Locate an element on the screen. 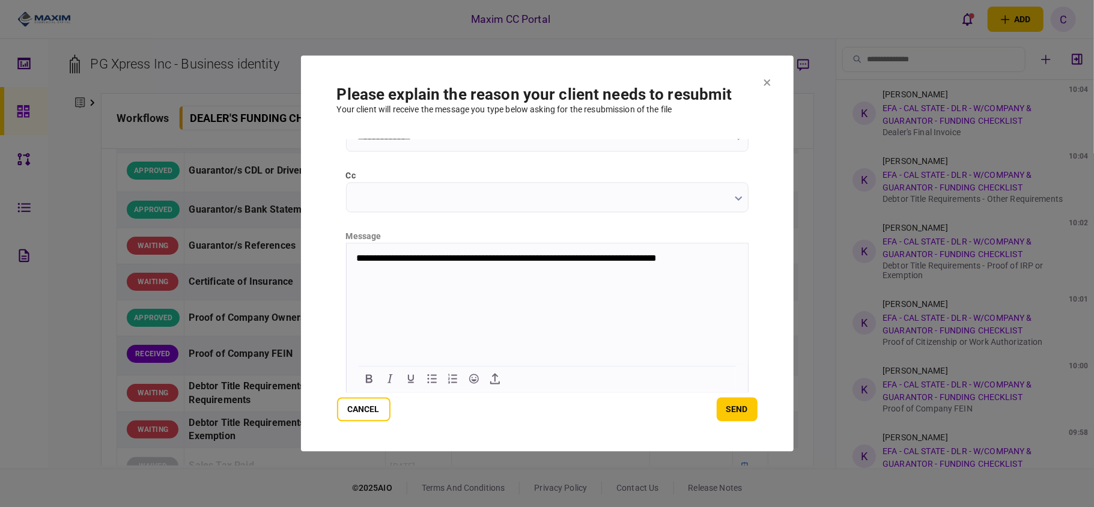 This screenshot has width=1094, height=507. div: Your client will receive the message you type below asking for the resubmission of the file is located at coordinates (547, 110).